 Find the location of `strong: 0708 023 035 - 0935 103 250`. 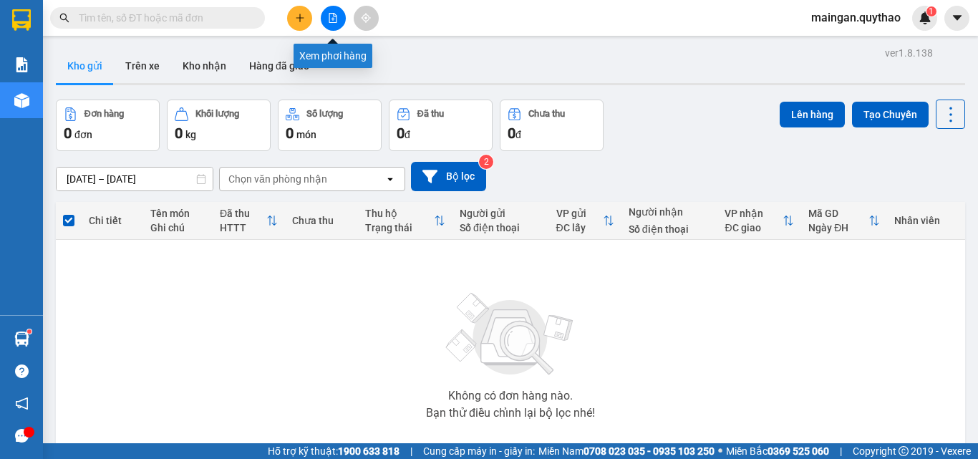

strong: 0708 023 035 - 0935 103 250 is located at coordinates (648, 451).